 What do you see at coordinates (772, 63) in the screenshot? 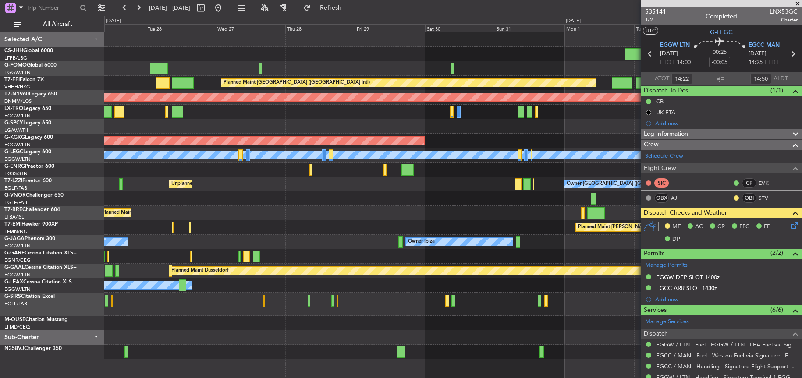
I see `span: ELDT` at bounding box center [772, 63].